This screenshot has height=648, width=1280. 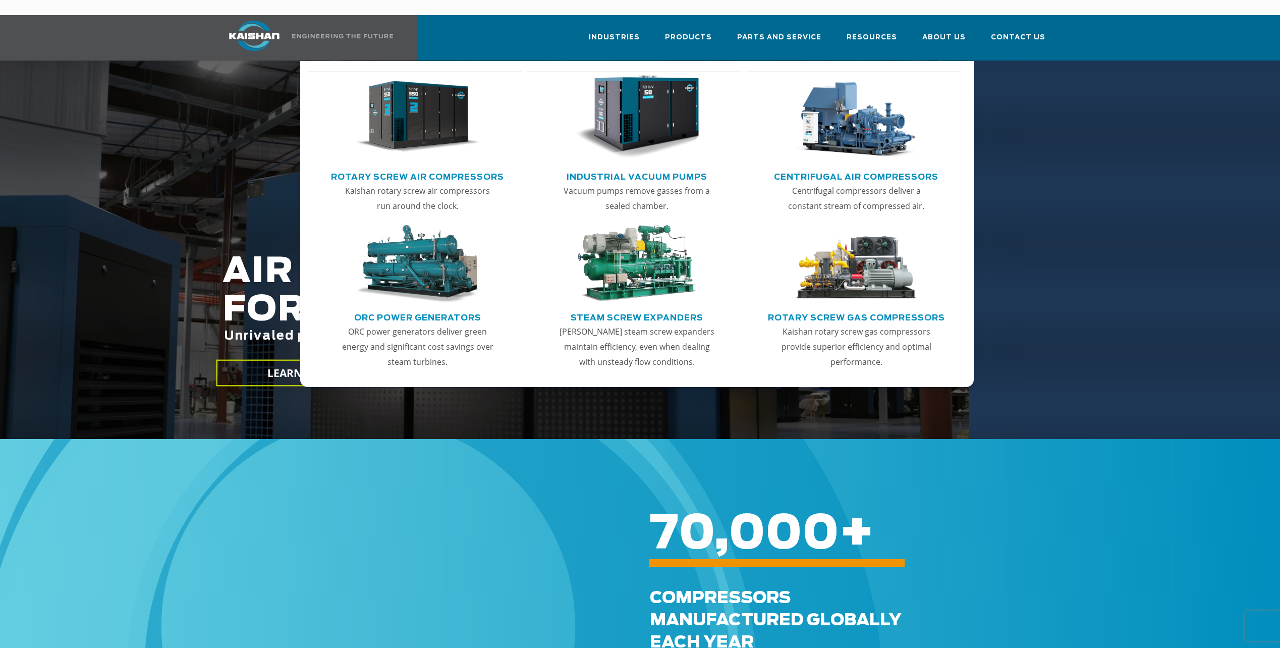 I want to click on a: Rotary Screw Air Compressors, so click(x=417, y=176).